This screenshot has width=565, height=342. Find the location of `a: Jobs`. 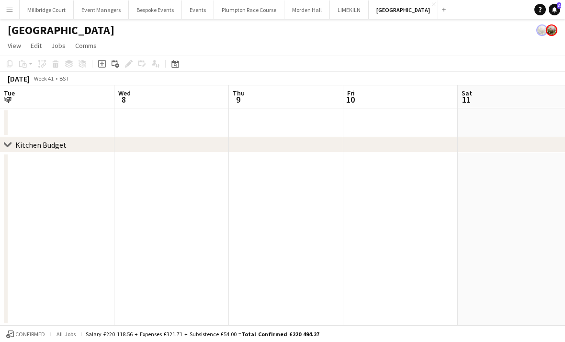

a: Jobs is located at coordinates (58, 46).